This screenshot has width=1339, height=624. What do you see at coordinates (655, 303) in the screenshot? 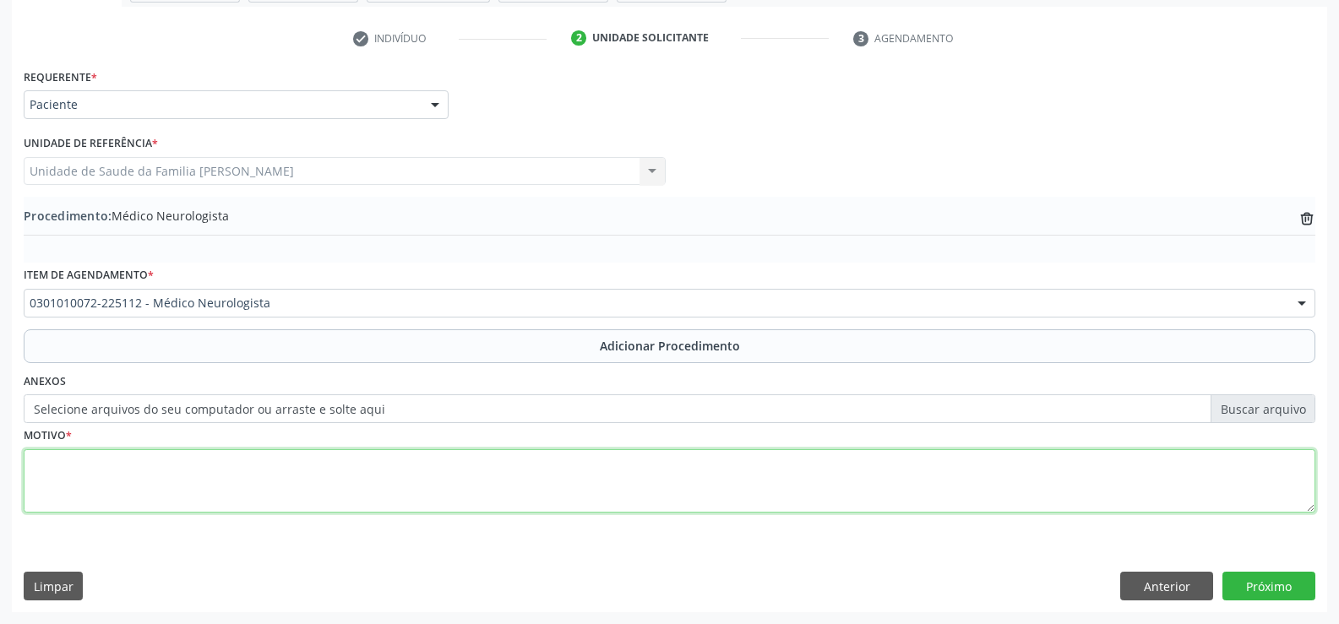
I see `span: 0301010072-225112 - Médico Neurologista` at bounding box center [655, 303].